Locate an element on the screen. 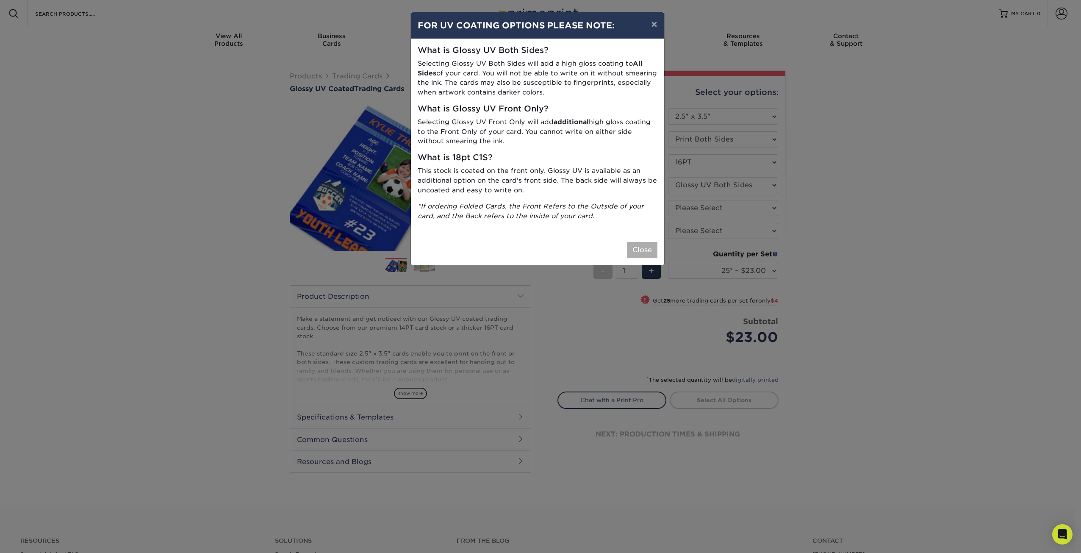 This screenshot has height=553, width=1081. button: Close is located at coordinates (642, 250).